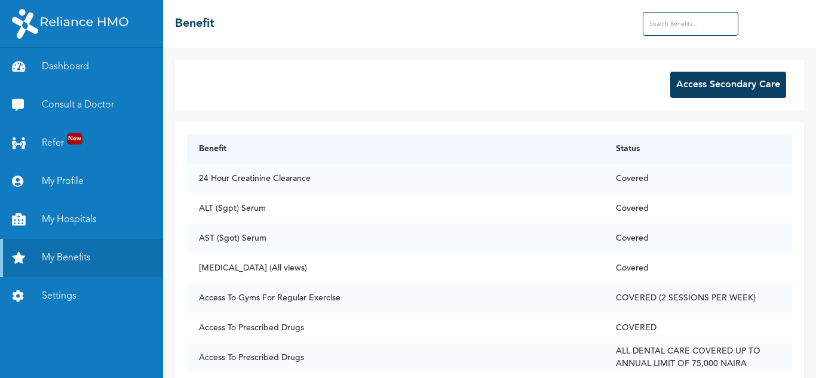 Image resolution: width=816 pixels, height=378 pixels. What do you see at coordinates (395, 149) in the screenshot?
I see `th: Benefit` at bounding box center [395, 149].